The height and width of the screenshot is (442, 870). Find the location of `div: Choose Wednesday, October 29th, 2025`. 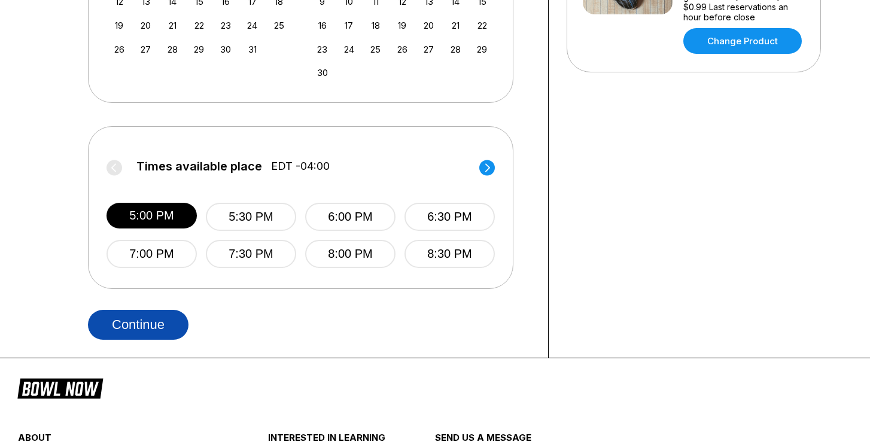

div: Choose Wednesday, October 29th, 2025 is located at coordinates (199, 49).